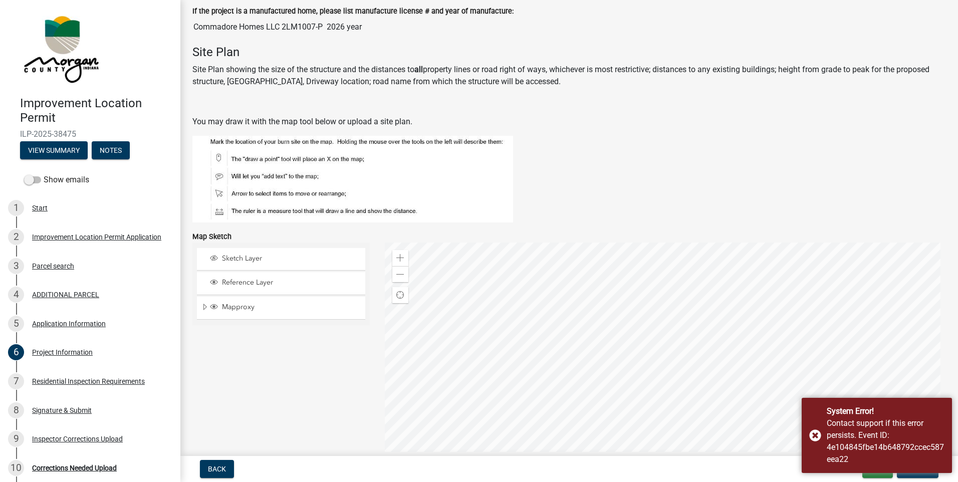 The image size is (958, 482). I want to click on div: Find my location, so click(400, 295).